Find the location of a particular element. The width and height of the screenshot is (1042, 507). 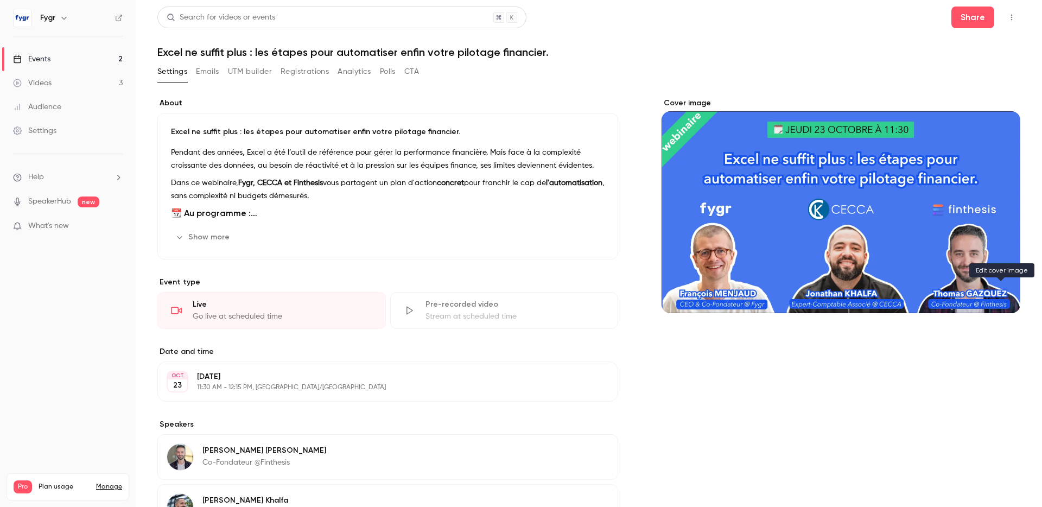

label: Date and time is located at coordinates (387, 352).